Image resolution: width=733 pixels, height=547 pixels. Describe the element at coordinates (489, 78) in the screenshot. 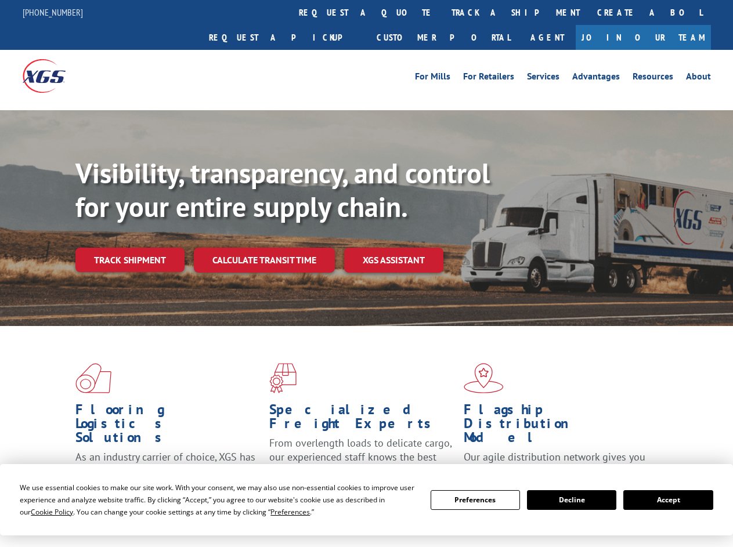

I see `a: For Retailers` at that location.